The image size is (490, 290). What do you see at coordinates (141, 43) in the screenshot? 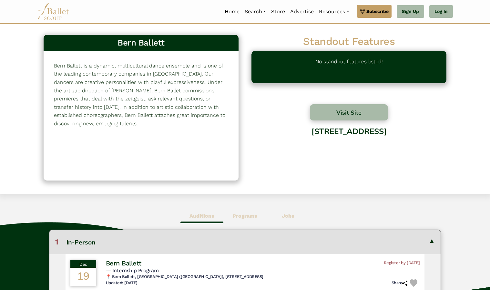
I see `h3: Bern Ballett` at bounding box center [141, 43].